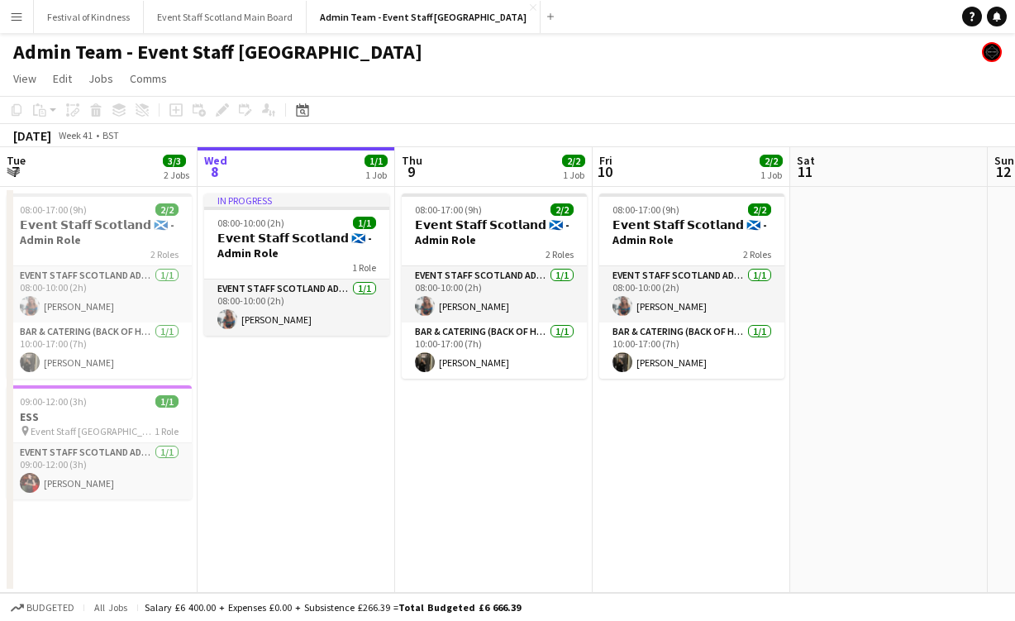 This screenshot has height=621, width=1015. What do you see at coordinates (174, 160) in the screenshot?
I see `span: 3/3` at bounding box center [174, 160].